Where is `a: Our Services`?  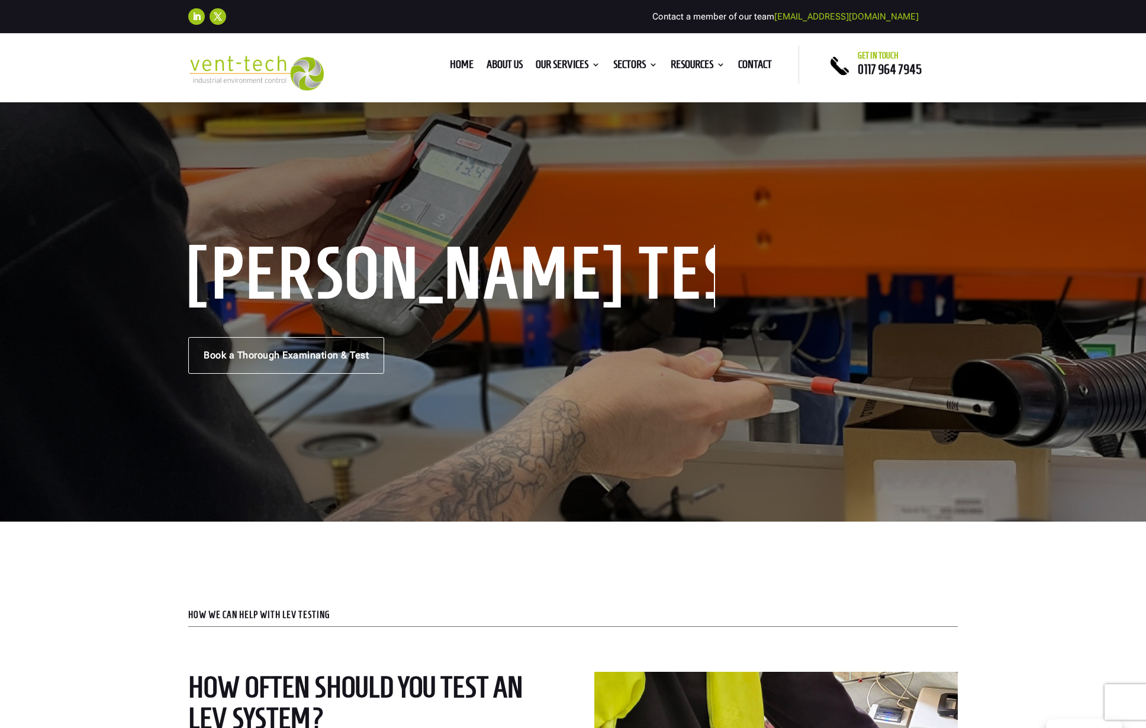
a: Our Services is located at coordinates (567, 67).